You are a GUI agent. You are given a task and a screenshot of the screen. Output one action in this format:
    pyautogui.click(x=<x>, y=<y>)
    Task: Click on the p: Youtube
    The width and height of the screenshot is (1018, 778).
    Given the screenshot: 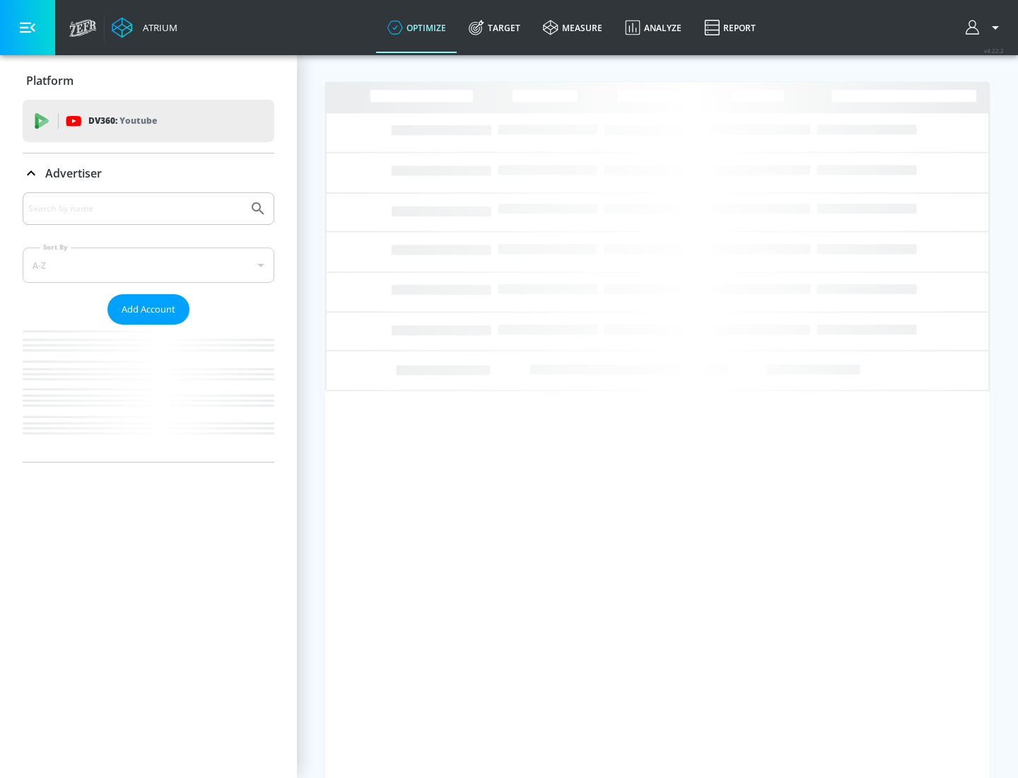 What is the action you would take?
    pyautogui.click(x=138, y=120)
    